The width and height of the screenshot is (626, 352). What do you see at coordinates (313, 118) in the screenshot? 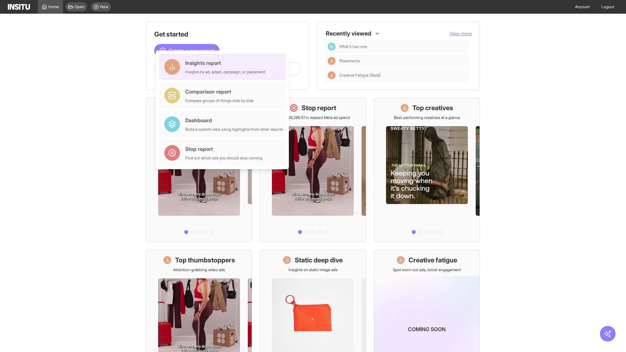
I see `p: Save £34,286.51 in wasted Meta ad spend` at bounding box center [313, 118].